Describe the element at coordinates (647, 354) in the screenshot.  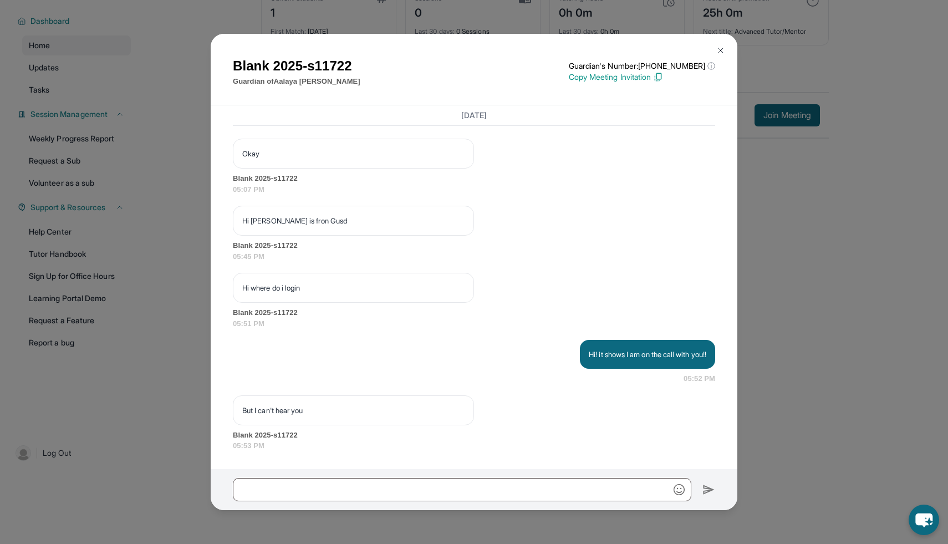
I see `p: Hi! it shows I am on the call with you!!` at that location.